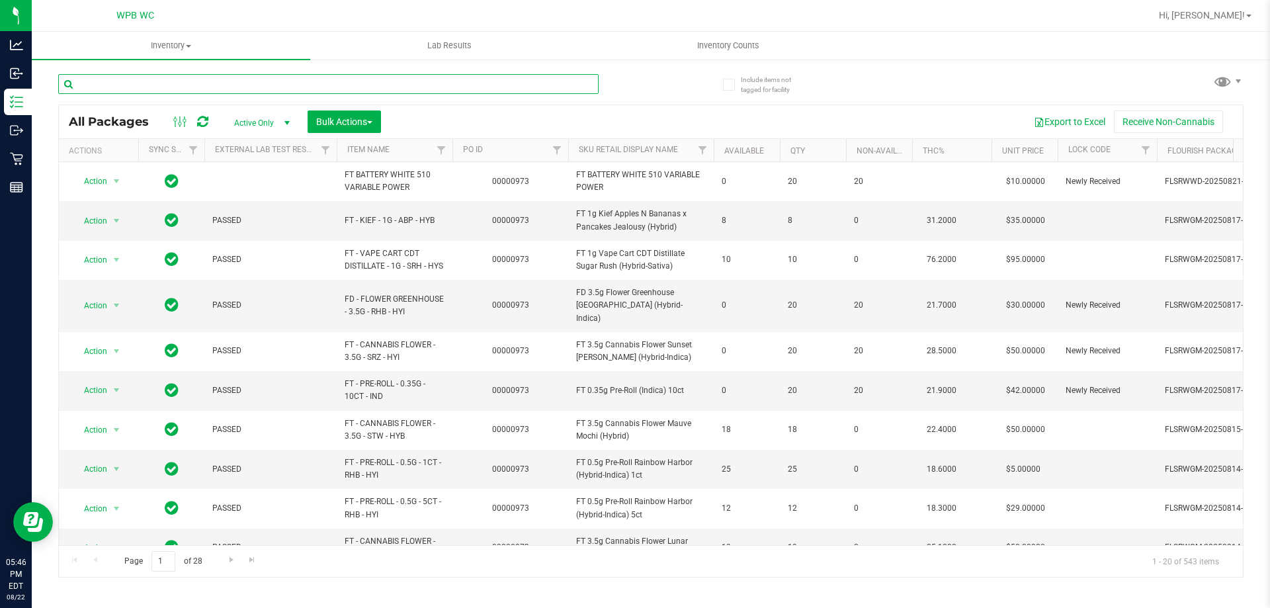 This screenshot has height=608, width=1270. What do you see at coordinates (252, 560) in the screenshot?
I see `a: Go to the last page` at bounding box center [252, 560].